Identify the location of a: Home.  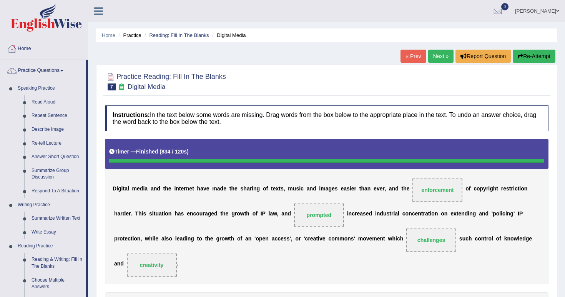
(44, 48).